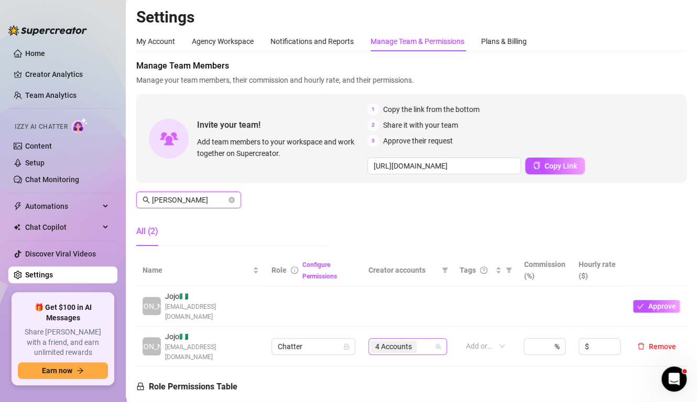  I want to click on span: Automations, so click(62, 206).